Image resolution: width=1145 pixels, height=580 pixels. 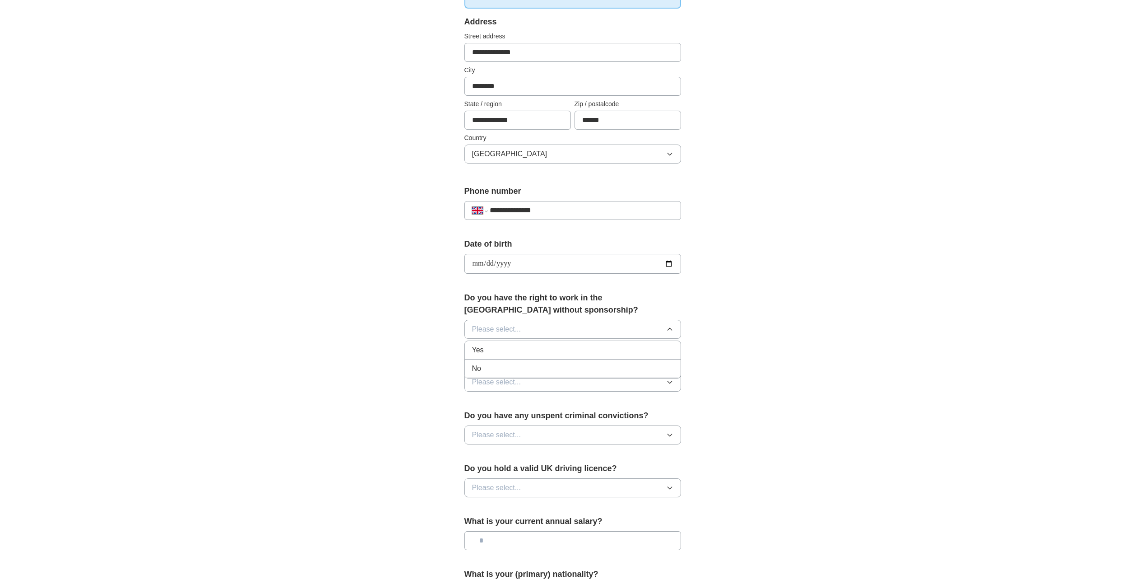 I want to click on label: Phone number, so click(x=573, y=191).